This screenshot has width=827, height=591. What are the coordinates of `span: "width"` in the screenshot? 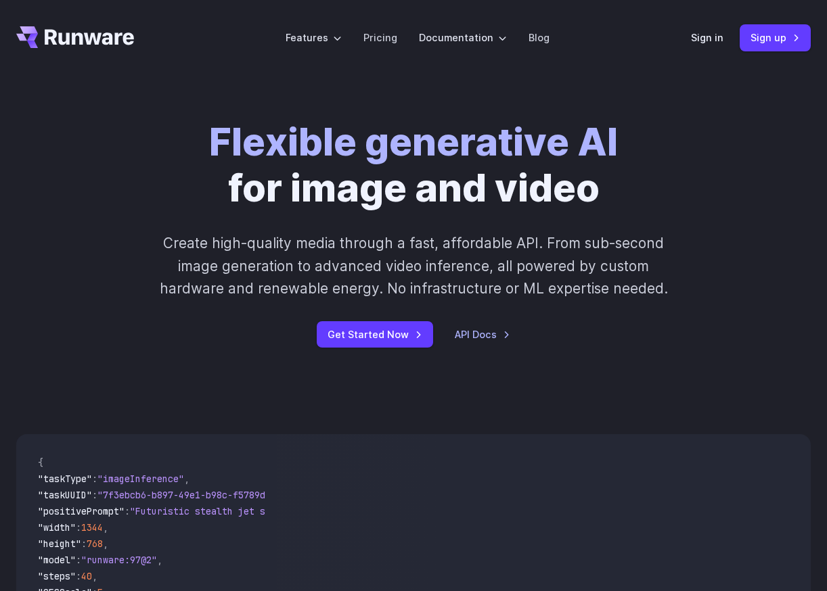 It's located at (57, 528).